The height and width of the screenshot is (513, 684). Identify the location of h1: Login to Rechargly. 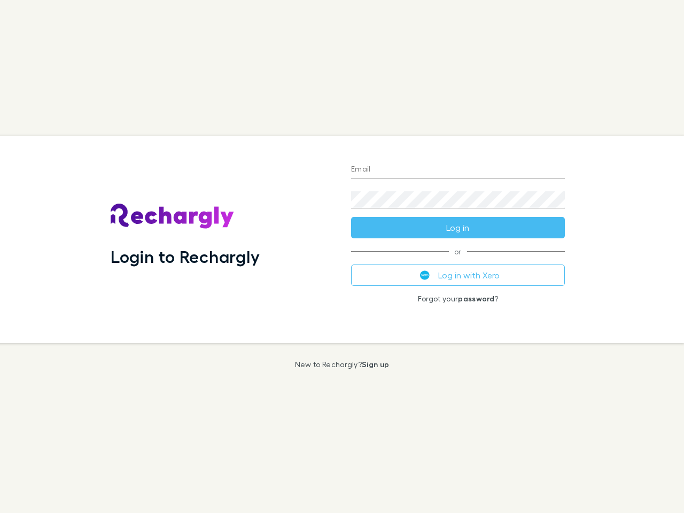
(185, 257).